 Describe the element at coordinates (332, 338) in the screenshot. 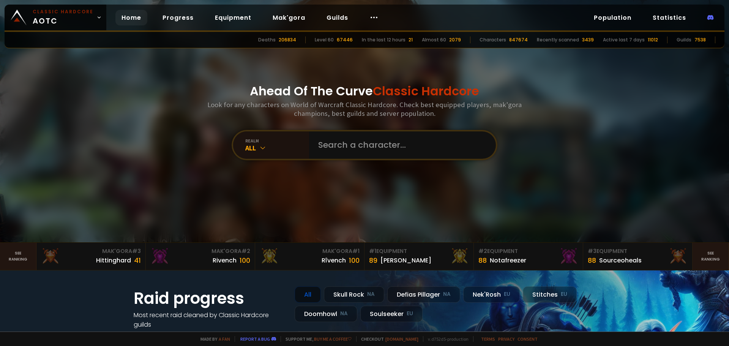

I see `a: Buy me a coffee` at that location.